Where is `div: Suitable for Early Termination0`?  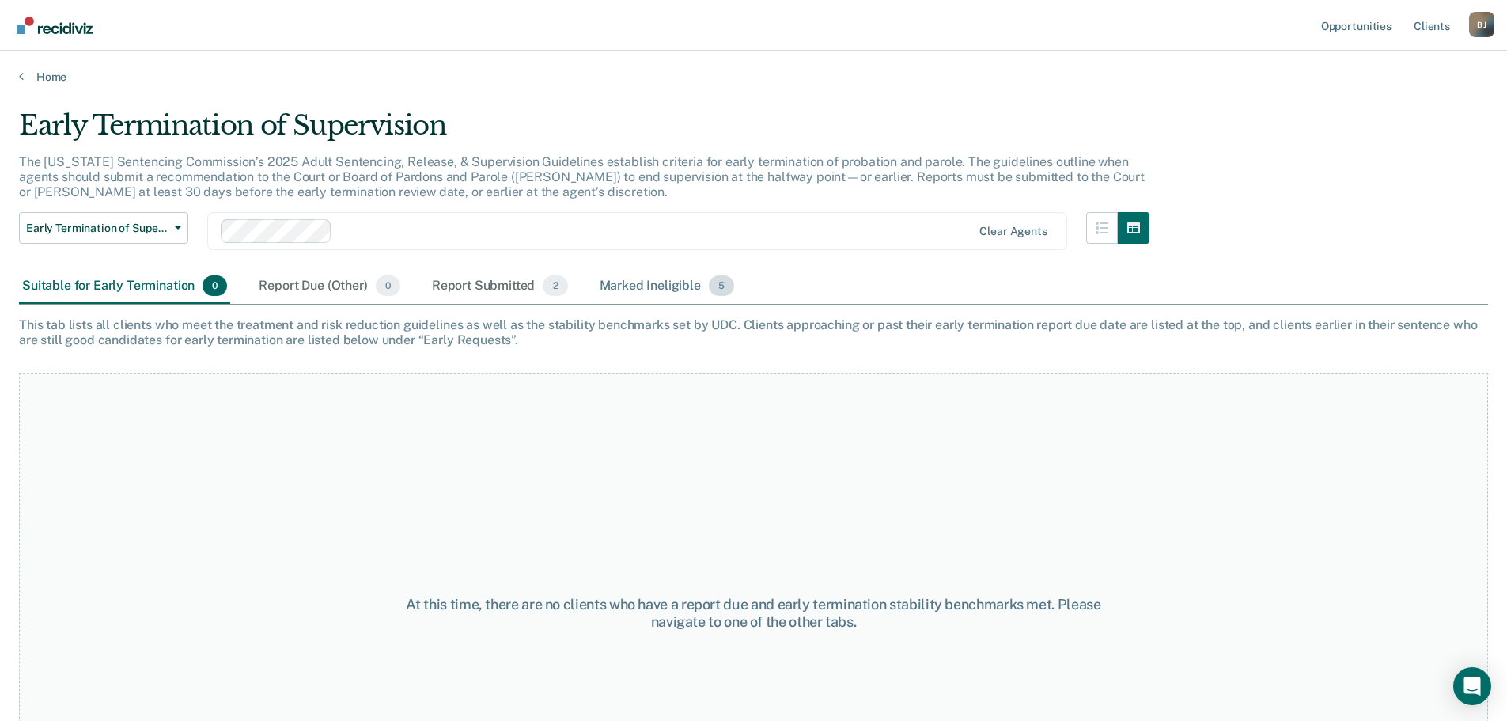 div: Suitable for Early Termination0 is located at coordinates (124, 286).